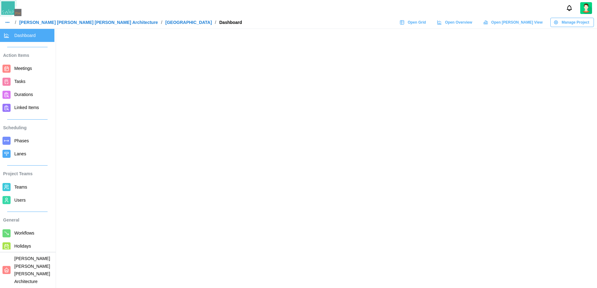  I want to click on span: Tasks, so click(20, 81).